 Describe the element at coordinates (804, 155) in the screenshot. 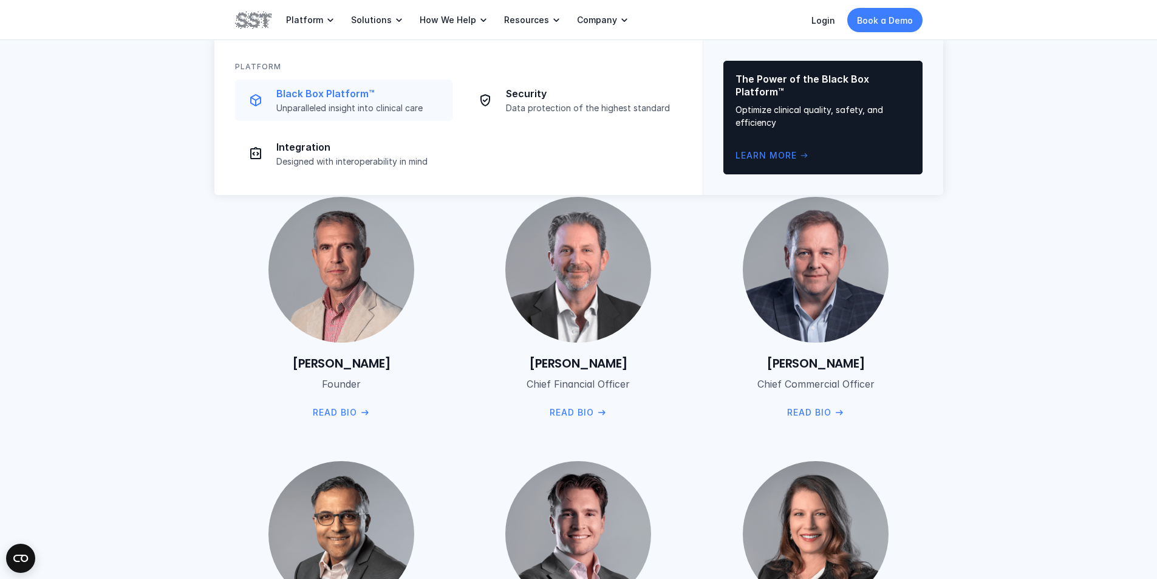

I see `span: arrow_right_alt` at that location.